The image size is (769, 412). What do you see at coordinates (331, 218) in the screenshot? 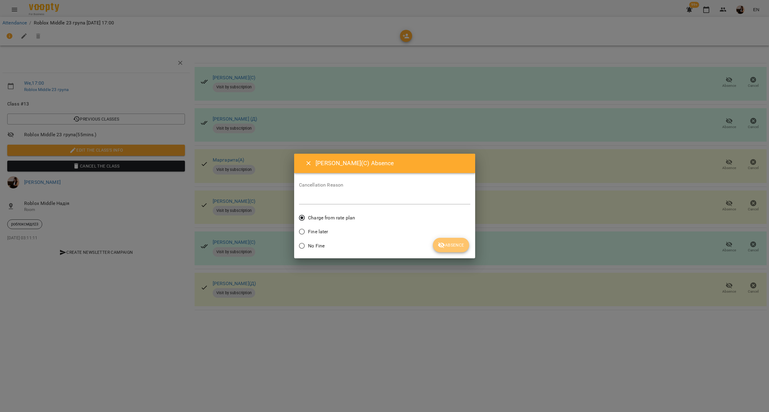
I see `span: Charge from rate plan` at bounding box center [331, 218].